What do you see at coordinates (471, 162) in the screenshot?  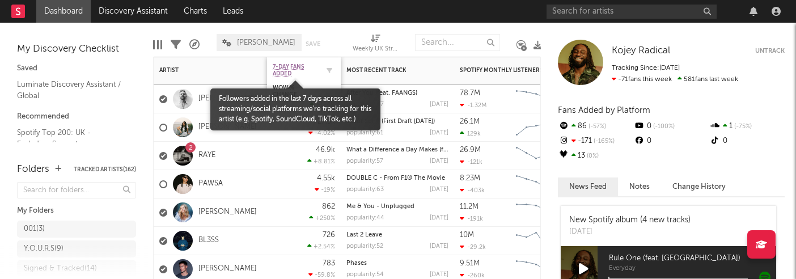 I see `div: -121k` at bounding box center [471, 162].